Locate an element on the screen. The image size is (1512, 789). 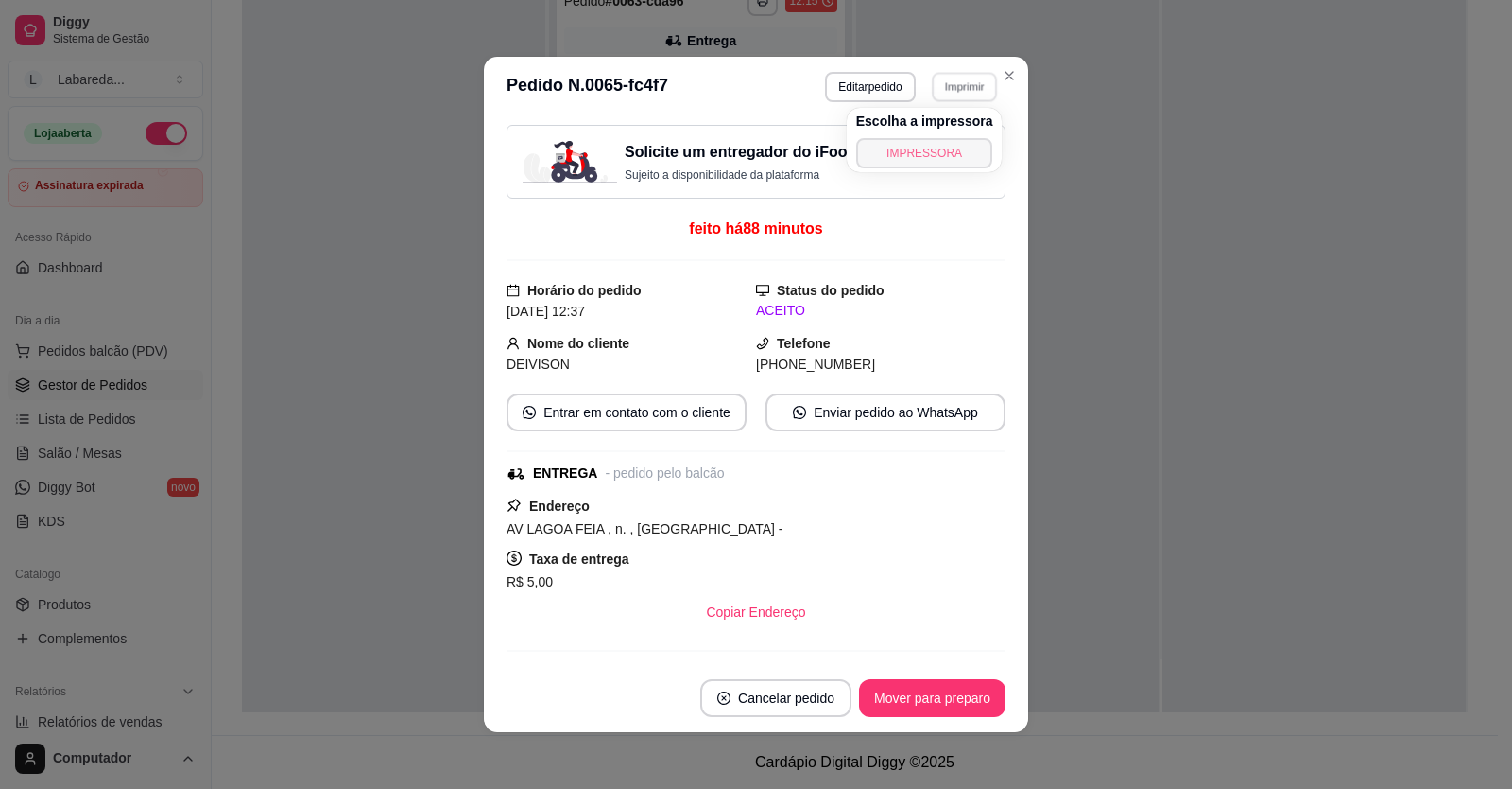
span: pushpin is located at coordinates (514, 505).